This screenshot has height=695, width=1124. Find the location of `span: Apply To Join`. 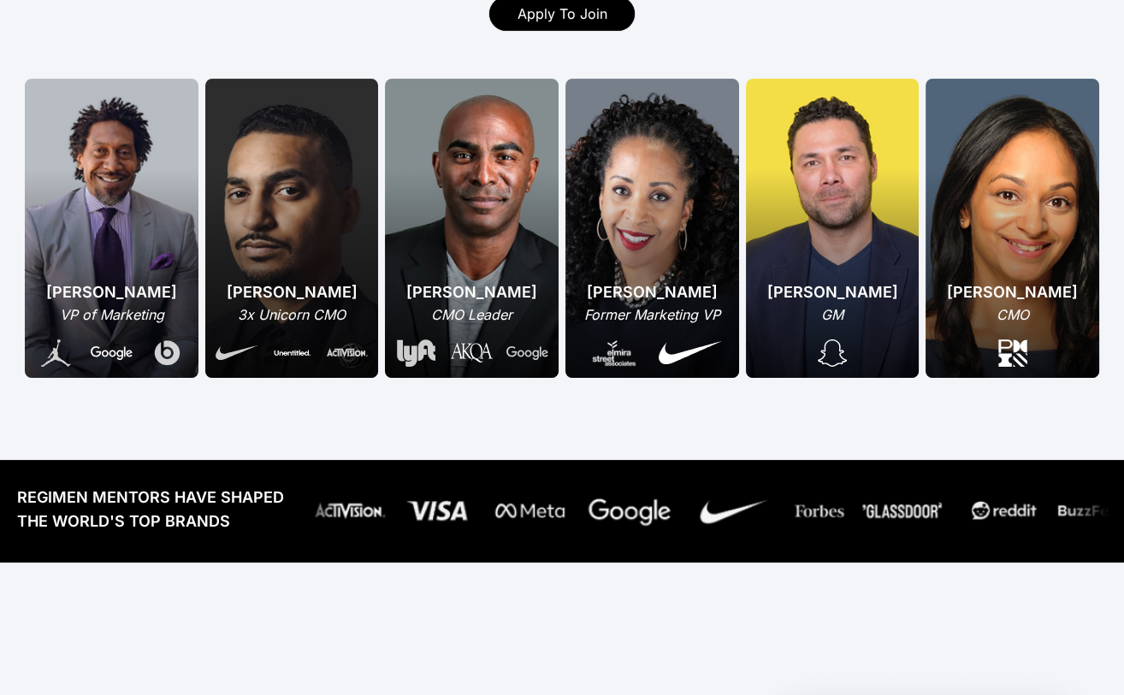

span: Apply To Join is located at coordinates (562, 14).